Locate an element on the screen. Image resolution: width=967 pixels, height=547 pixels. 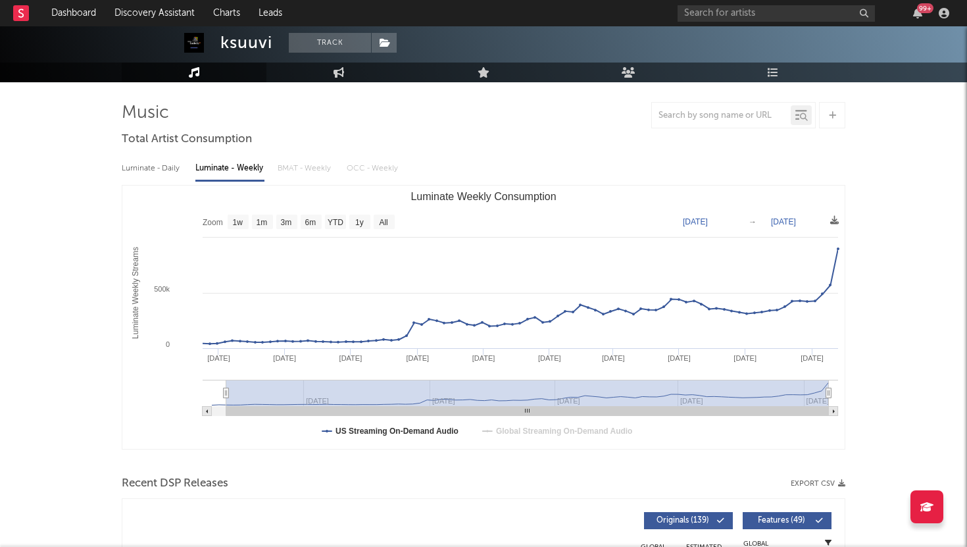
div: ksuuvi is located at coordinates (246, 43).